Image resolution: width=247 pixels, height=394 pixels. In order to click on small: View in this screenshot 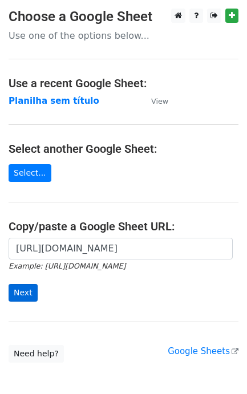, I will do `click(160, 101)`.